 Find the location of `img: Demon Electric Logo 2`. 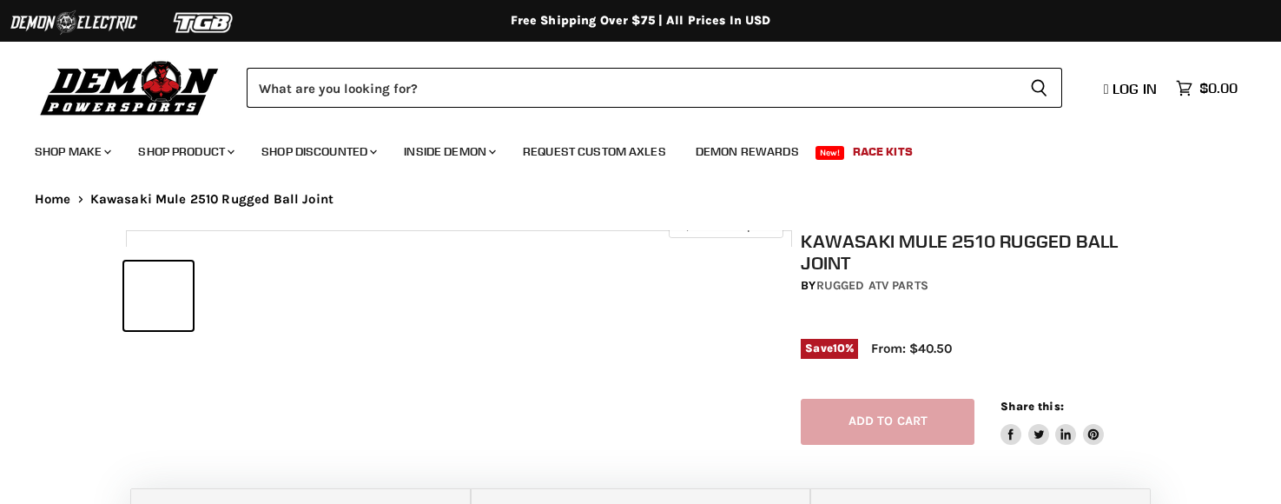

img: Demon Electric Logo 2 is located at coordinates (74, 23).